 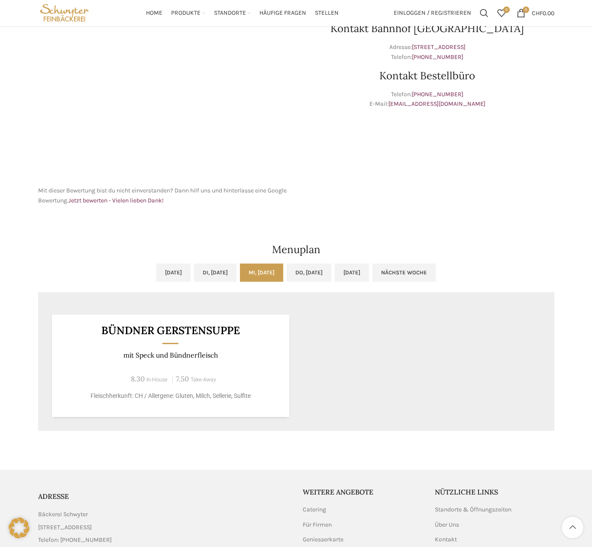 I want to click on div: Suchen, so click(x=484, y=13).